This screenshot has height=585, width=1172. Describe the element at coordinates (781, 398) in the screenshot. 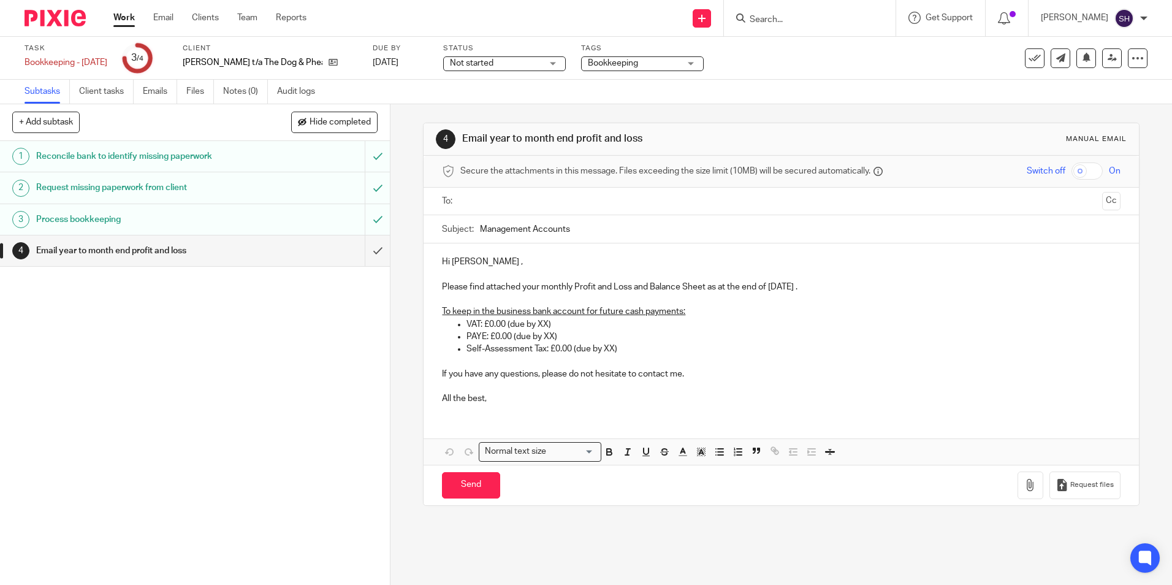

I see `p: All the best,` at that location.